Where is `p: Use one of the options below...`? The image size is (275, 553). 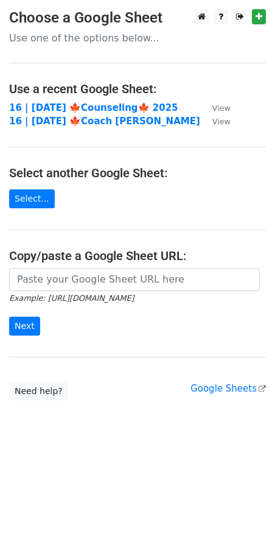 p: Use one of the options below... is located at coordinates (138, 38).